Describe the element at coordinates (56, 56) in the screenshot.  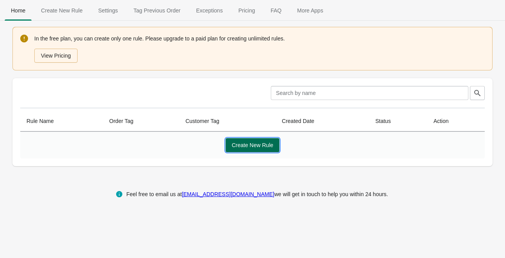
I see `button: View Pricing` at that location.